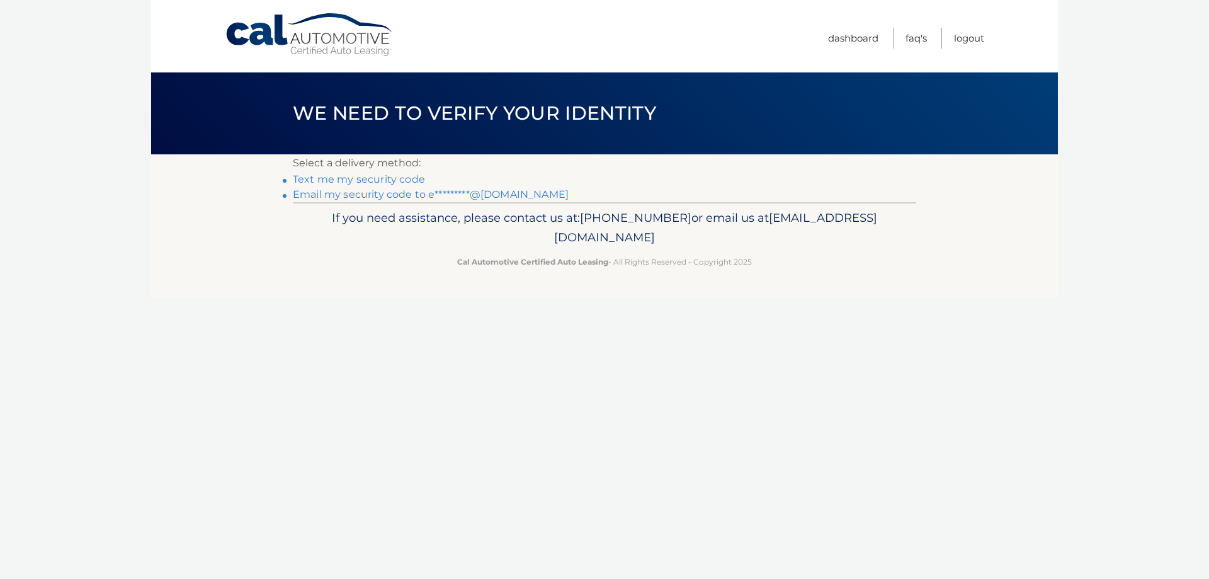 Image resolution: width=1209 pixels, height=579 pixels. I want to click on p: Select a delivery method:, so click(604, 163).